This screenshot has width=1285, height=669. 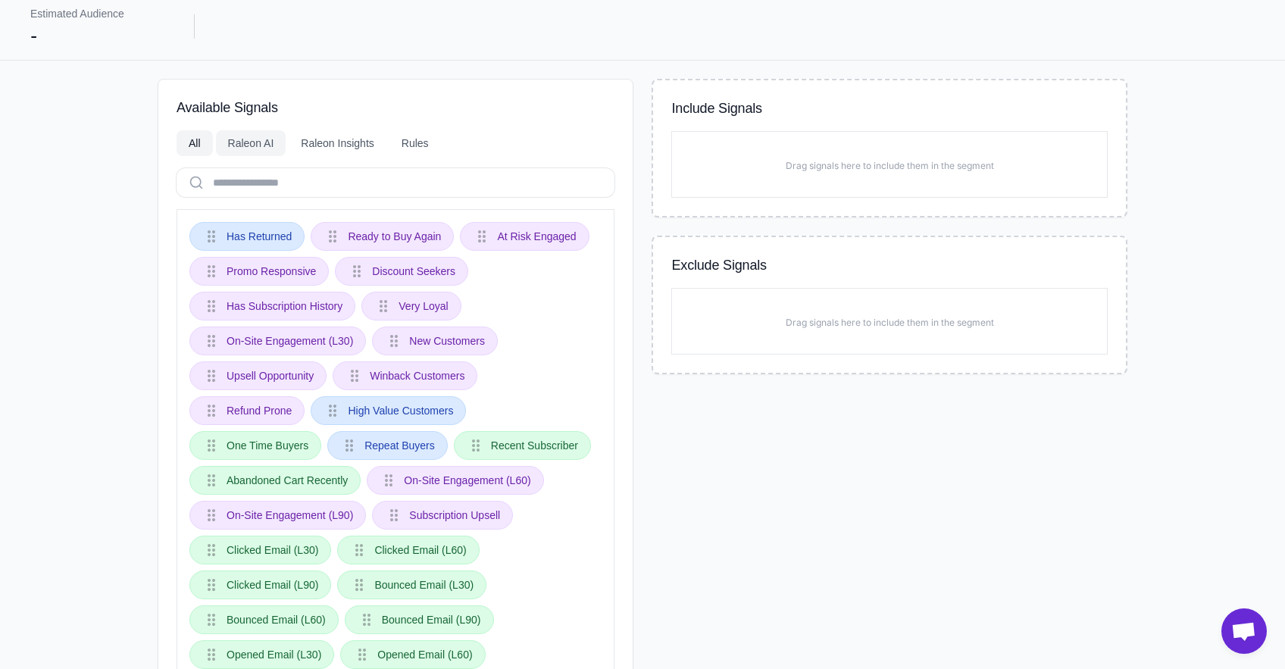 I want to click on span: One Time Buyers, so click(x=267, y=445).